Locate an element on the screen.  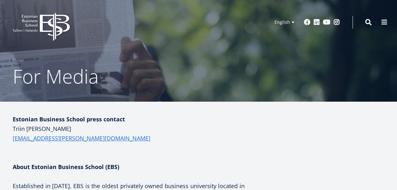
a: Home is located at coordinates (18, 60).